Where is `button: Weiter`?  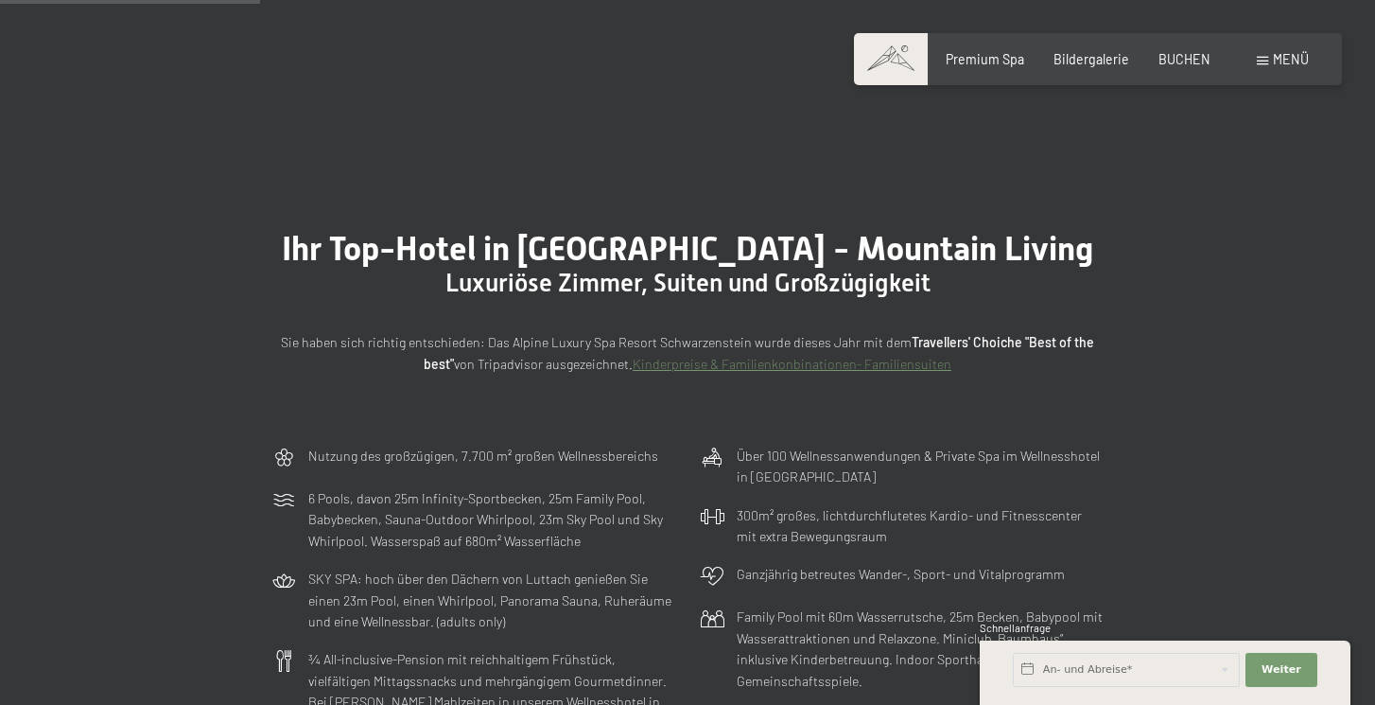 button: Weiter is located at coordinates (1281, 670).